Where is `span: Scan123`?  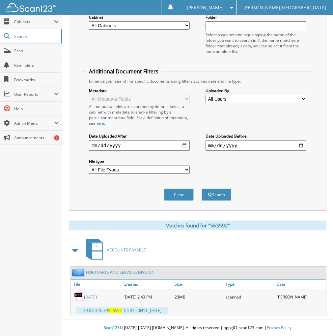 span: Scan123 is located at coordinates (112, 327).